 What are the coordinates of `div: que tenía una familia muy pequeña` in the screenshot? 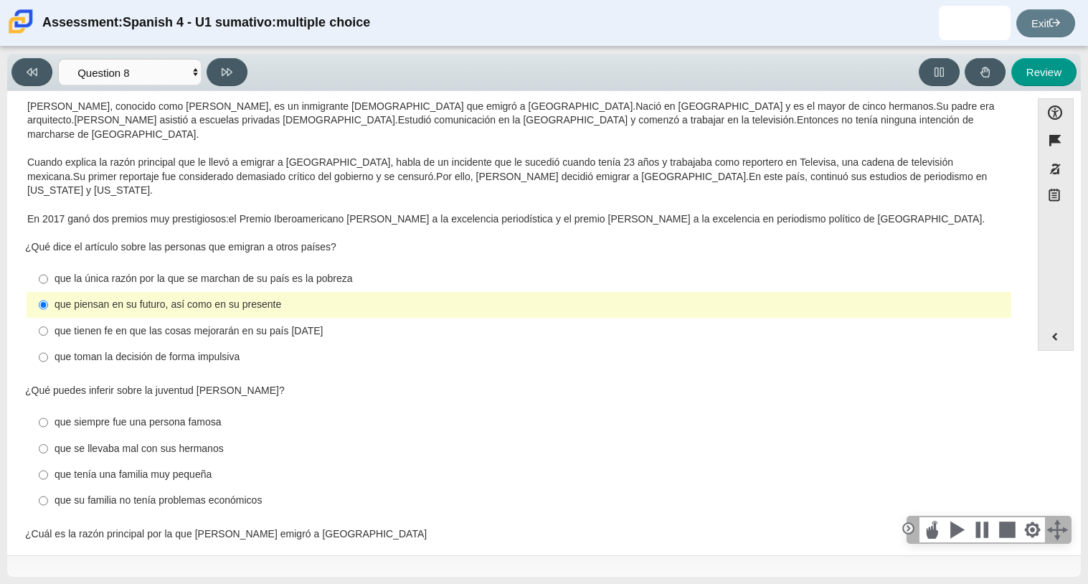 It's located at (530, 475).